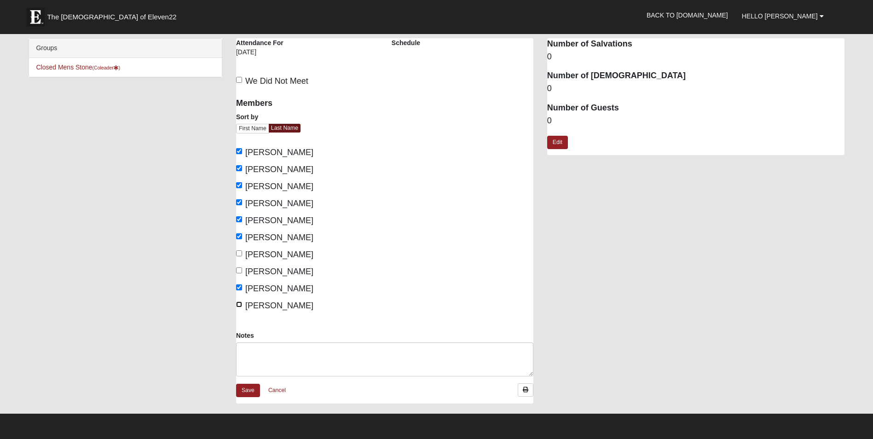  I want to click on a: Save, so click(248, 390).